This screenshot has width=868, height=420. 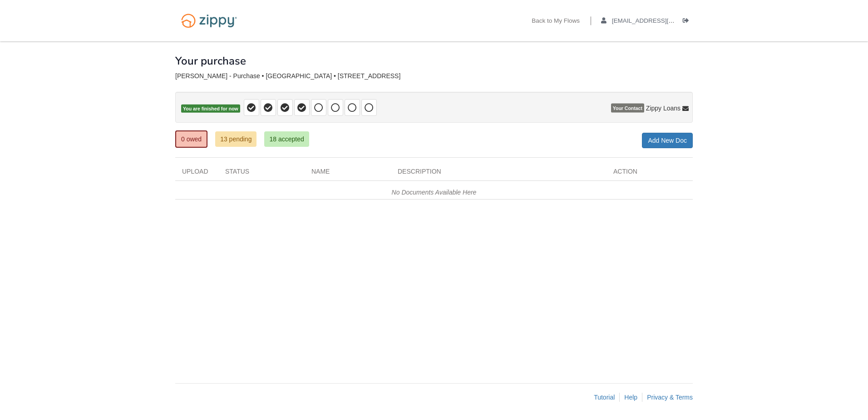 I want to click on a: Privacy & Terms, so click(x=670, y=397).